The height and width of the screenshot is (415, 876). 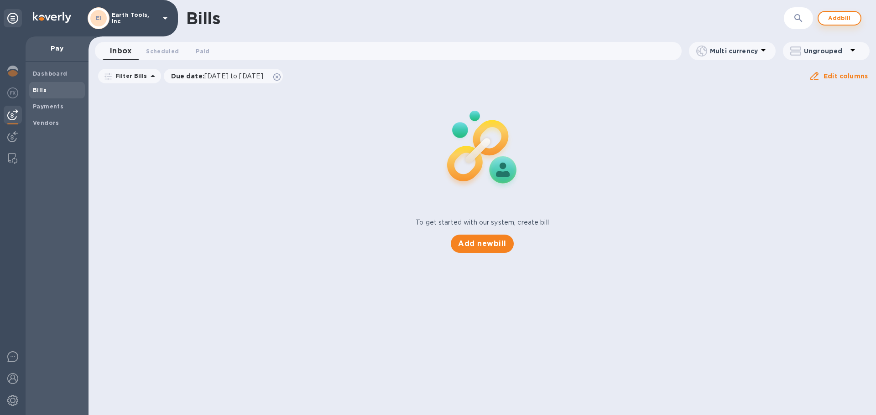 I want to click on p: Pay, so click(x=57, y=48).